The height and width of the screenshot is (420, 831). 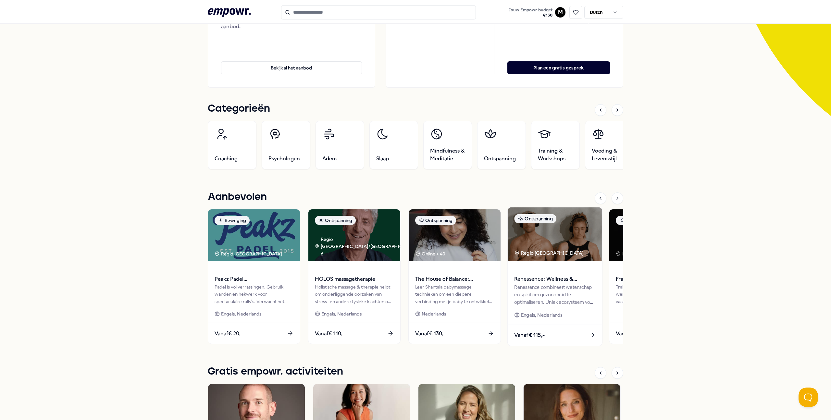 I want to click on div: Padel is vol verrassingen. Gebruik wanden en hekwerk voor spectaculaire rally's. Verwacht het onv..., so click(x=254, y=294).